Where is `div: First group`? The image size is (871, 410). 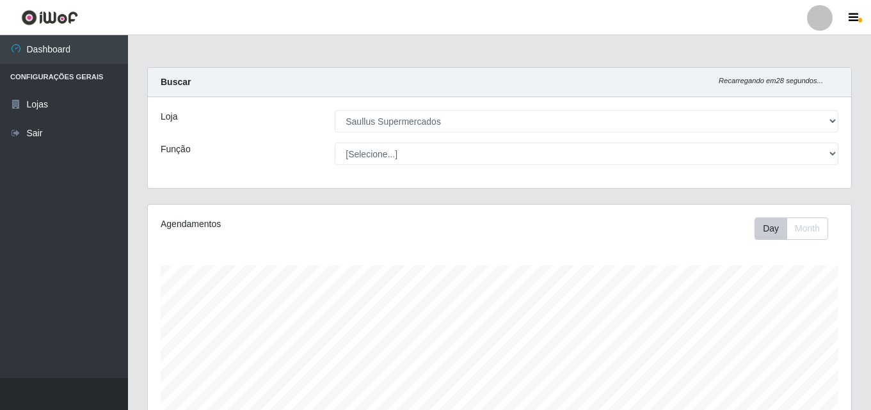
div: First group is located at coordinates (791, 228).